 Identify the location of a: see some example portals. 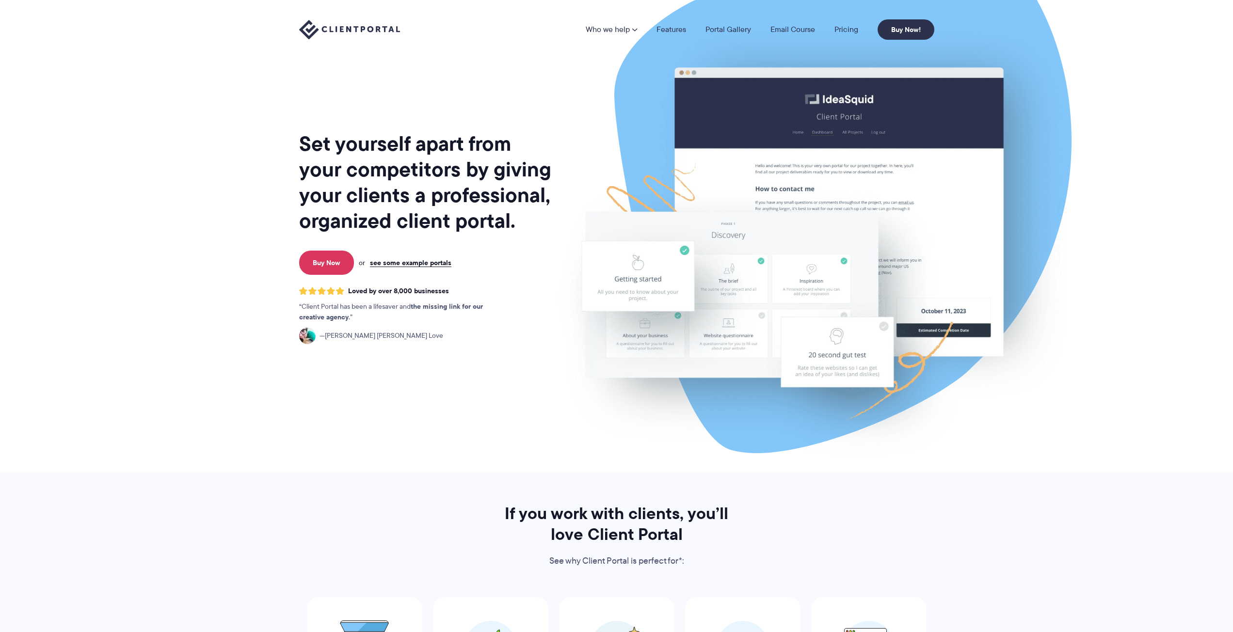
(411, 263).